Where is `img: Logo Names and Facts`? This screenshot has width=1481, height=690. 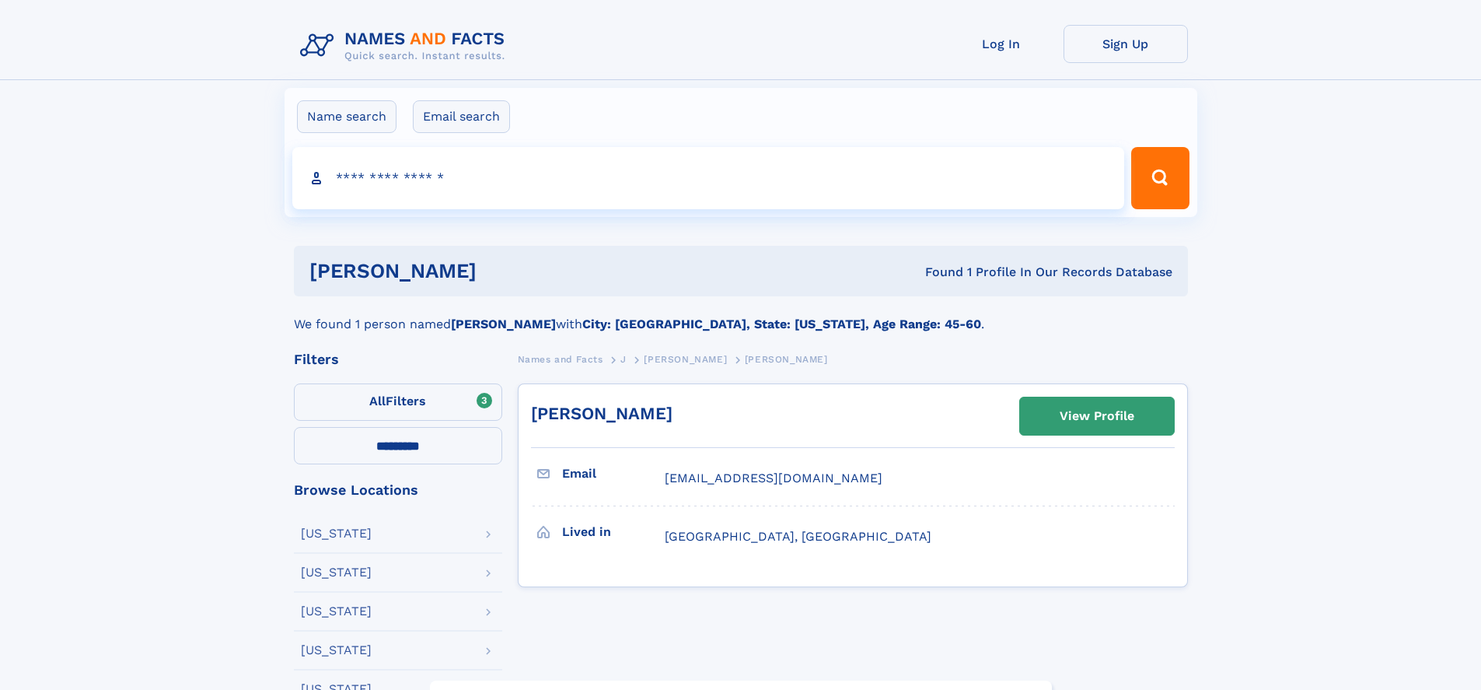
img: Logo Names and Facts is located at coordinates (406, 46).